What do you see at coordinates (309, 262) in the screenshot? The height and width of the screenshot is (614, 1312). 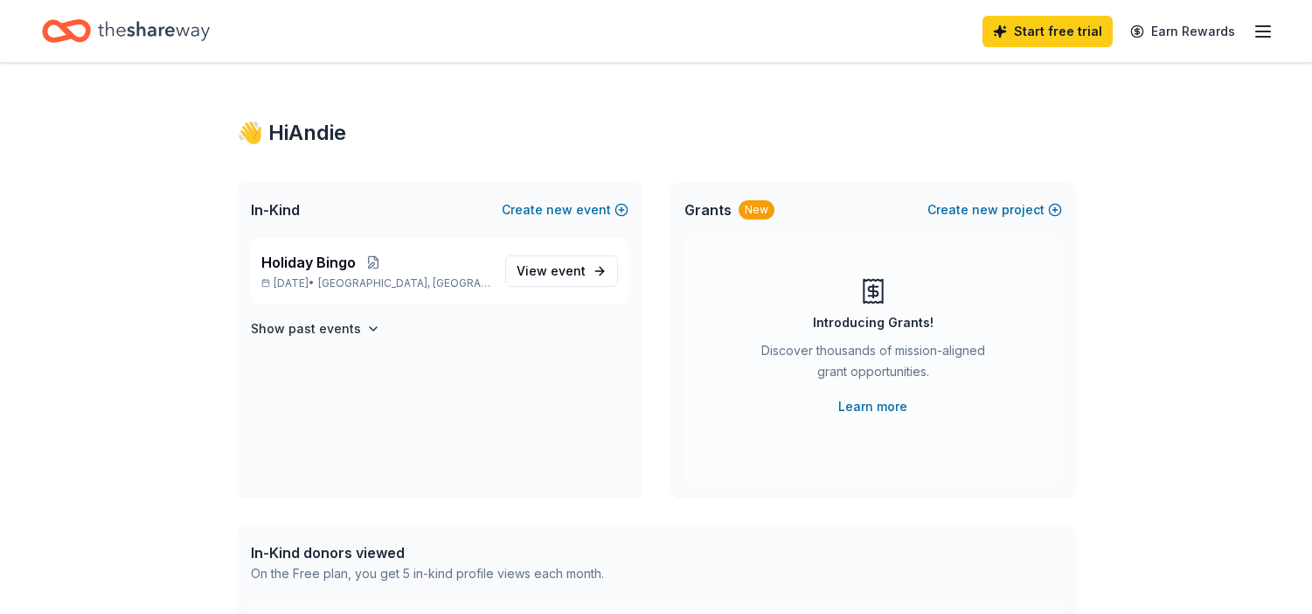 I see `span: Holiday Bingo` at bounding box center [309, 262].